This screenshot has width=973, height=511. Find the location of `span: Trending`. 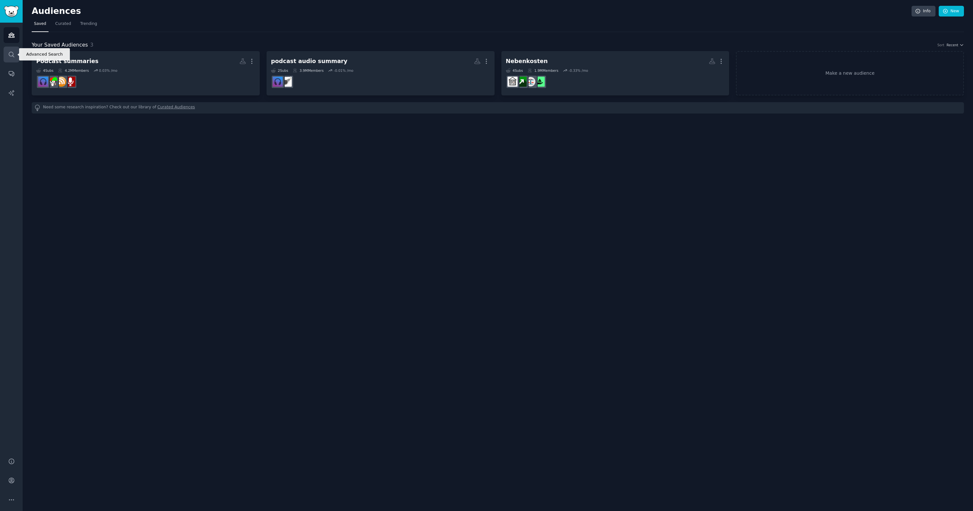

span: Trending is located at coordinates (89, 24).